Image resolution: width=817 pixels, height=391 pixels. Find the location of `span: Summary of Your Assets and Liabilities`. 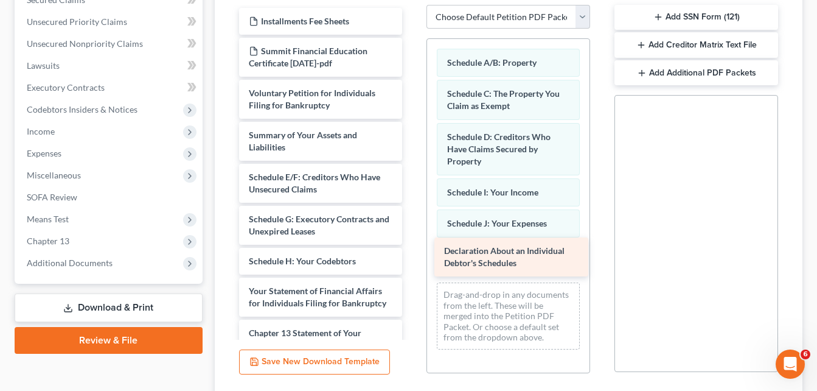

span: Summary of Your Assets and Liabilities is located at coordinates (303, 141).